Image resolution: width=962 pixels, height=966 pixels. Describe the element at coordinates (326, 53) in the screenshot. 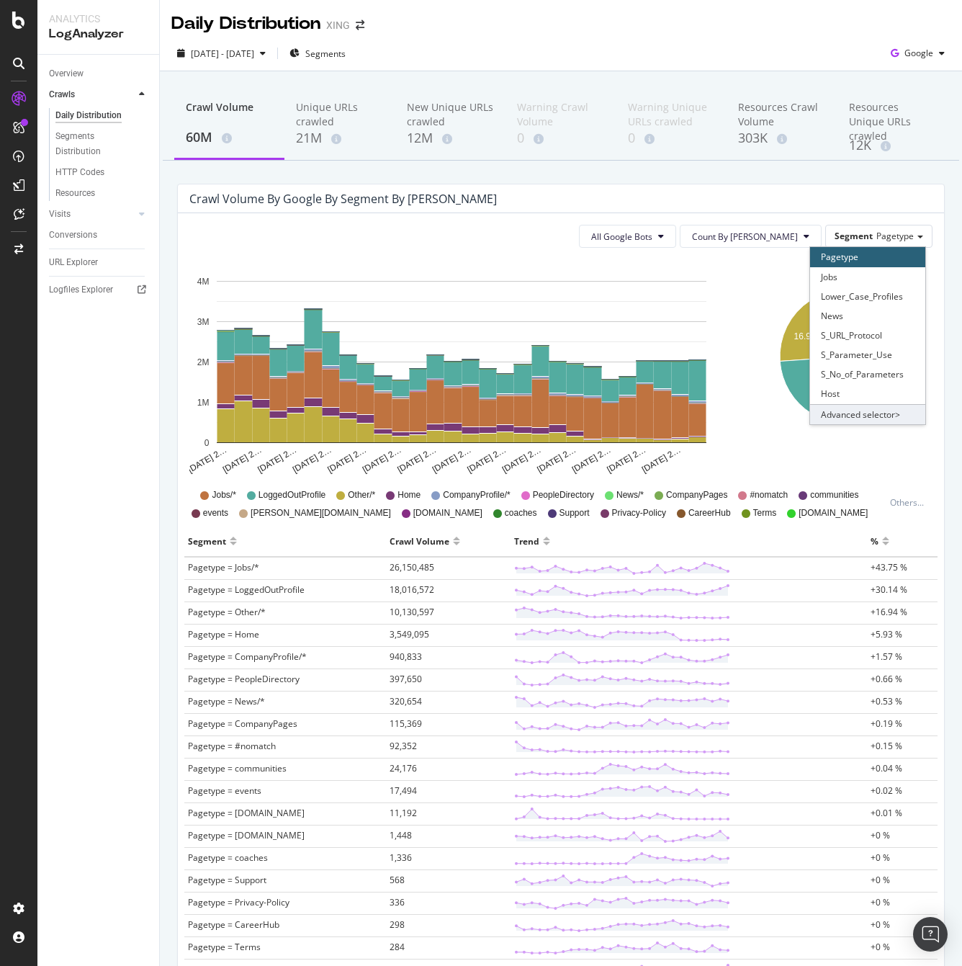

I see `span: Segments` at that location.